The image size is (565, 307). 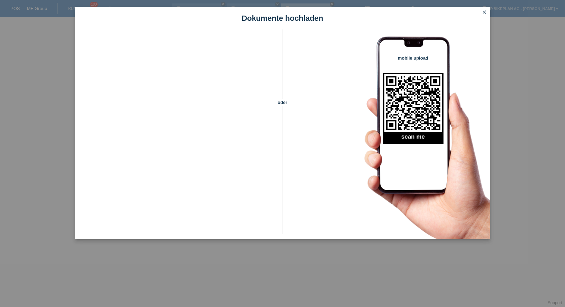 What do you see at coordinates (413, 138) in the screenshot?
I see `h2: scan me` at bounding box center [413, 138].